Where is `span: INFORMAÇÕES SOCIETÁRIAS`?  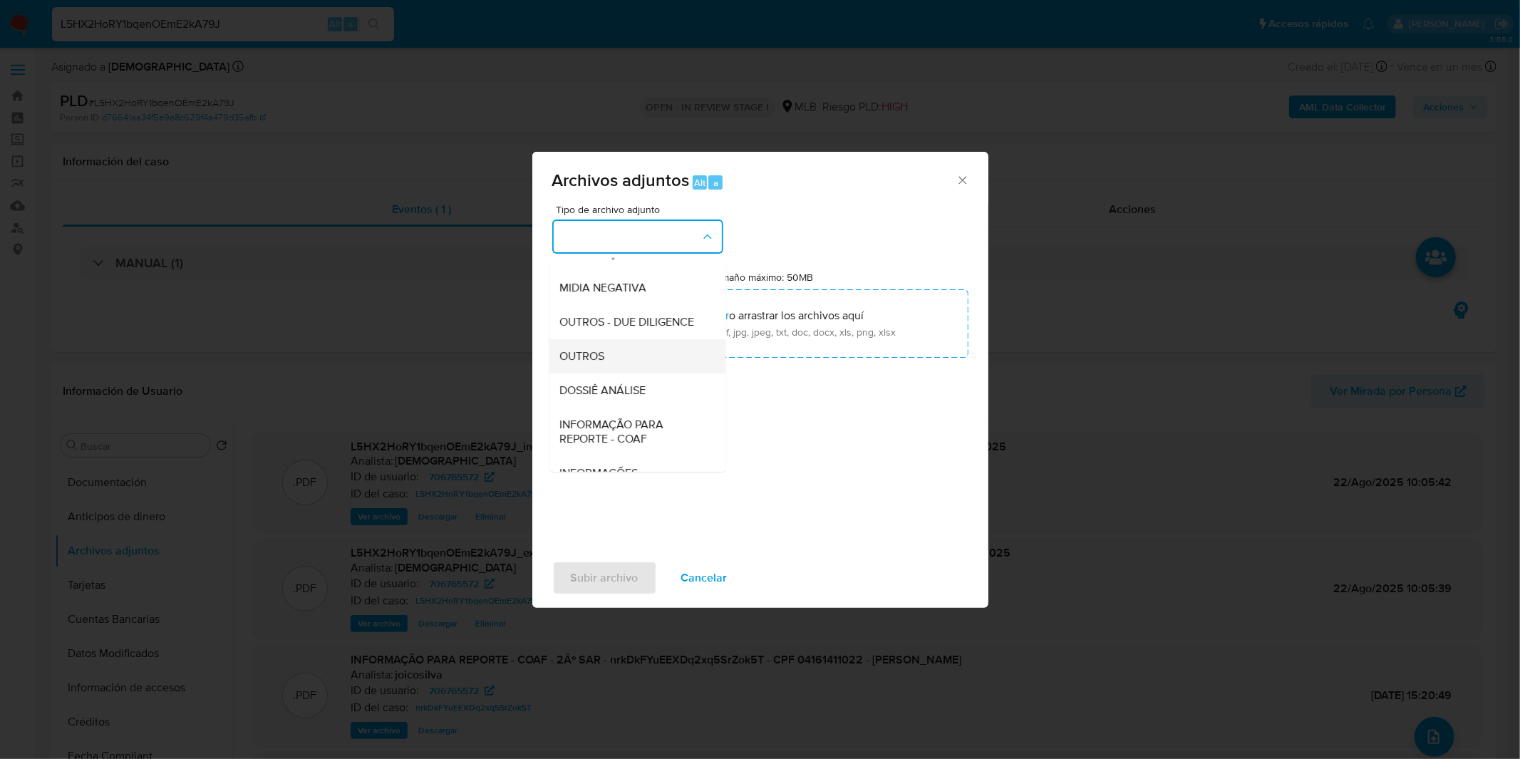
span: INFORMAÇÕES SOCIETÁRIAS is located at coordinates (633, 480).